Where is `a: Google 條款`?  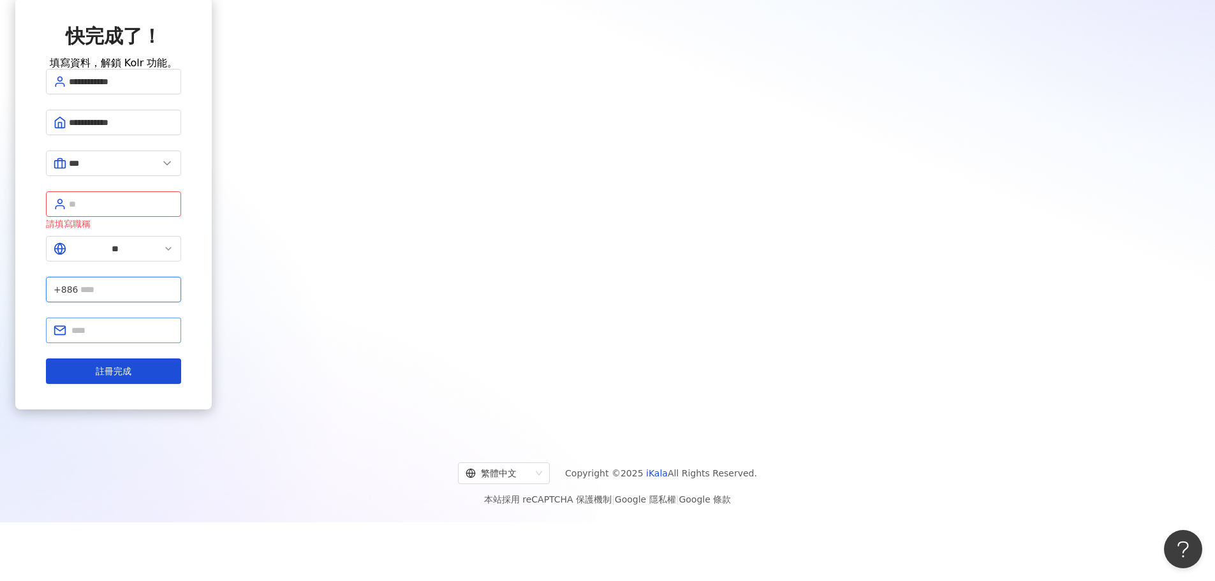
a: Google 條款 is located at coordinates (705, 499).